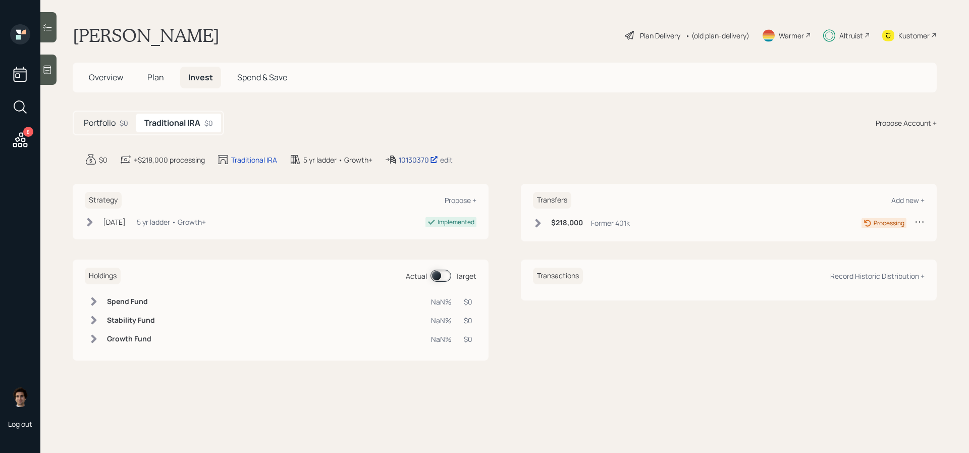 This screenshot has width=969, height=453. Describe the element at coordinates (418, 159) in the screenshot. I see `div: 10130370` at that location.